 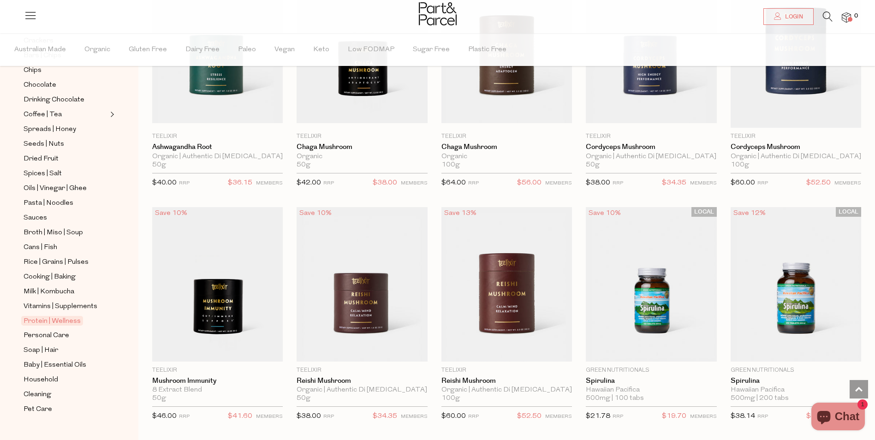 I want to click on span: Login, so click(x=793, y=17).